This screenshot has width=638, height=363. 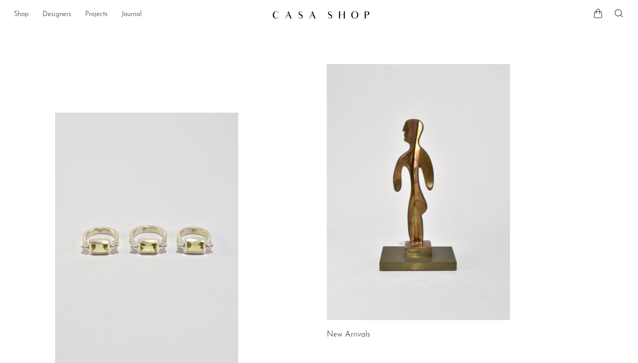 What do you see at coordinates (96, 15) in the screenshot?
I see `a: Projects` at bounding box center [96, 15].